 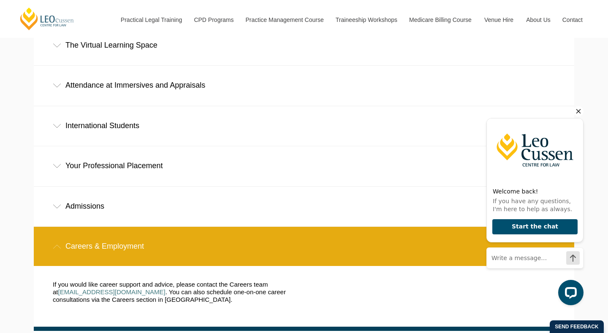 I want to click on div: The Virtual Learning Space, so click(x=304, y=45).